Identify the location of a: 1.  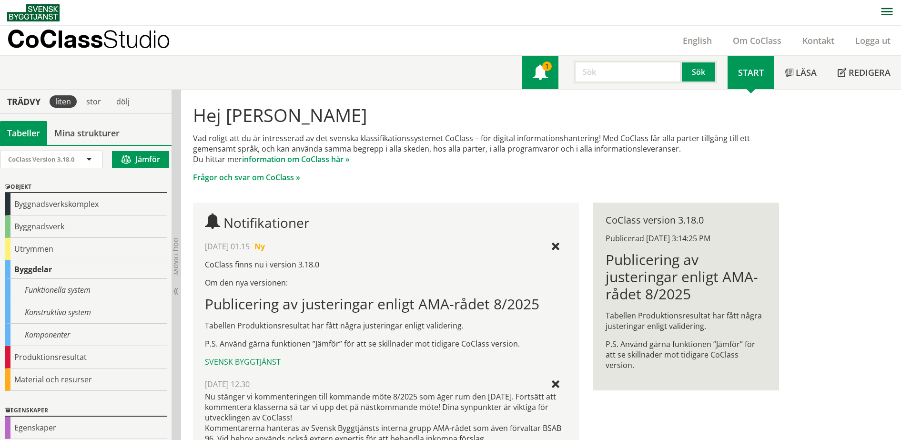
(540, 72).